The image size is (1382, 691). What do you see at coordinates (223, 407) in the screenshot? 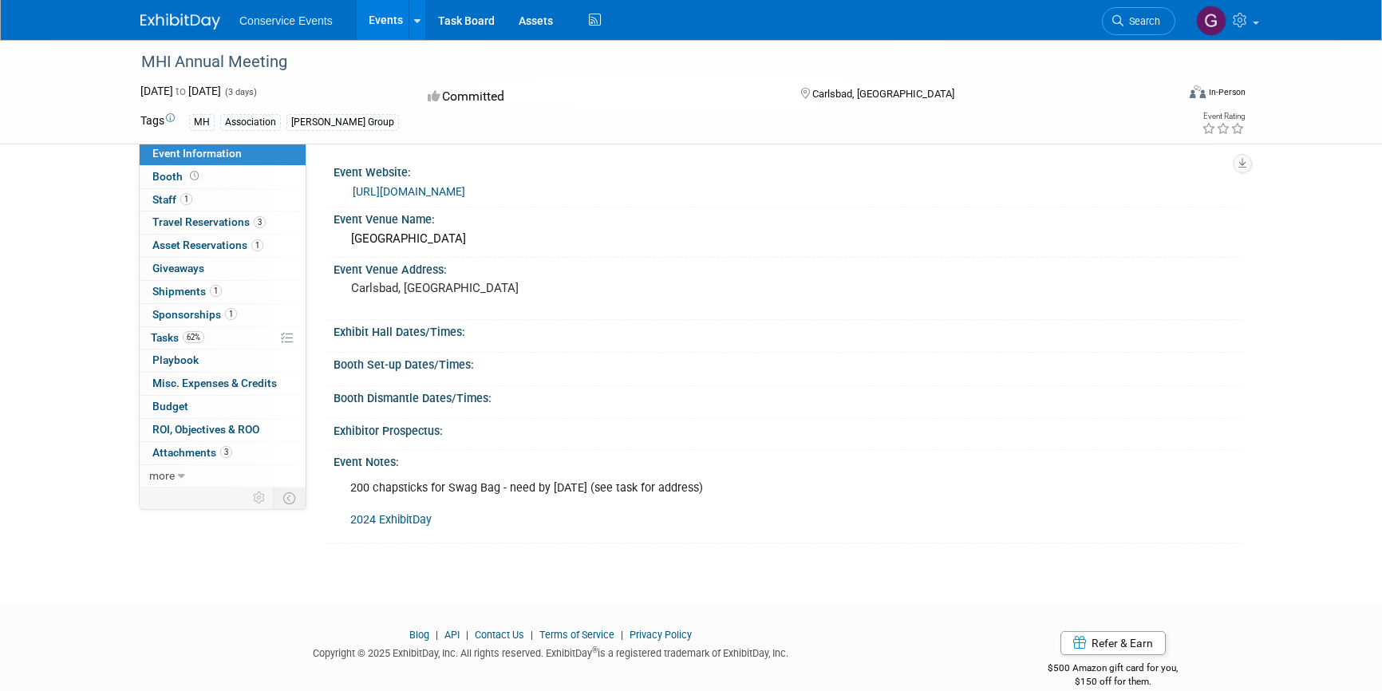
I see `a: Budget` at bounding box center [223, 407].